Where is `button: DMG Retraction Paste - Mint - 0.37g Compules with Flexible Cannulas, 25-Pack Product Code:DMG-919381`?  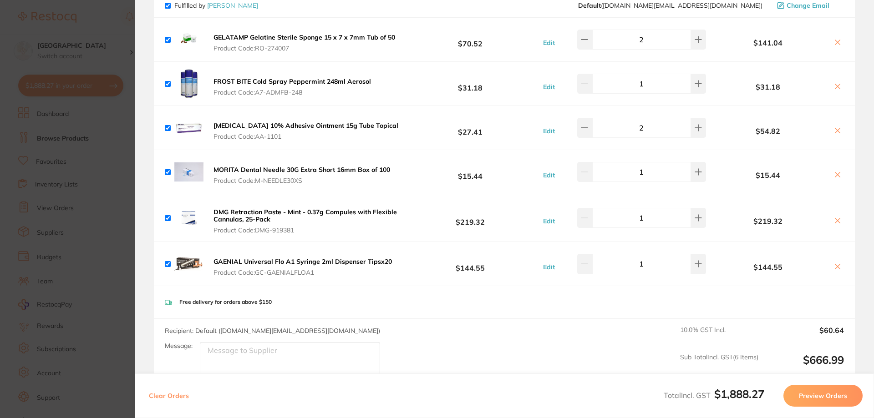
button: DMG Retraction Paste - Mint - 0.37g Compules with Flexible Cannulas, 25-Pack Product Code:DMG-919381 is located at coordinates (306, 221).